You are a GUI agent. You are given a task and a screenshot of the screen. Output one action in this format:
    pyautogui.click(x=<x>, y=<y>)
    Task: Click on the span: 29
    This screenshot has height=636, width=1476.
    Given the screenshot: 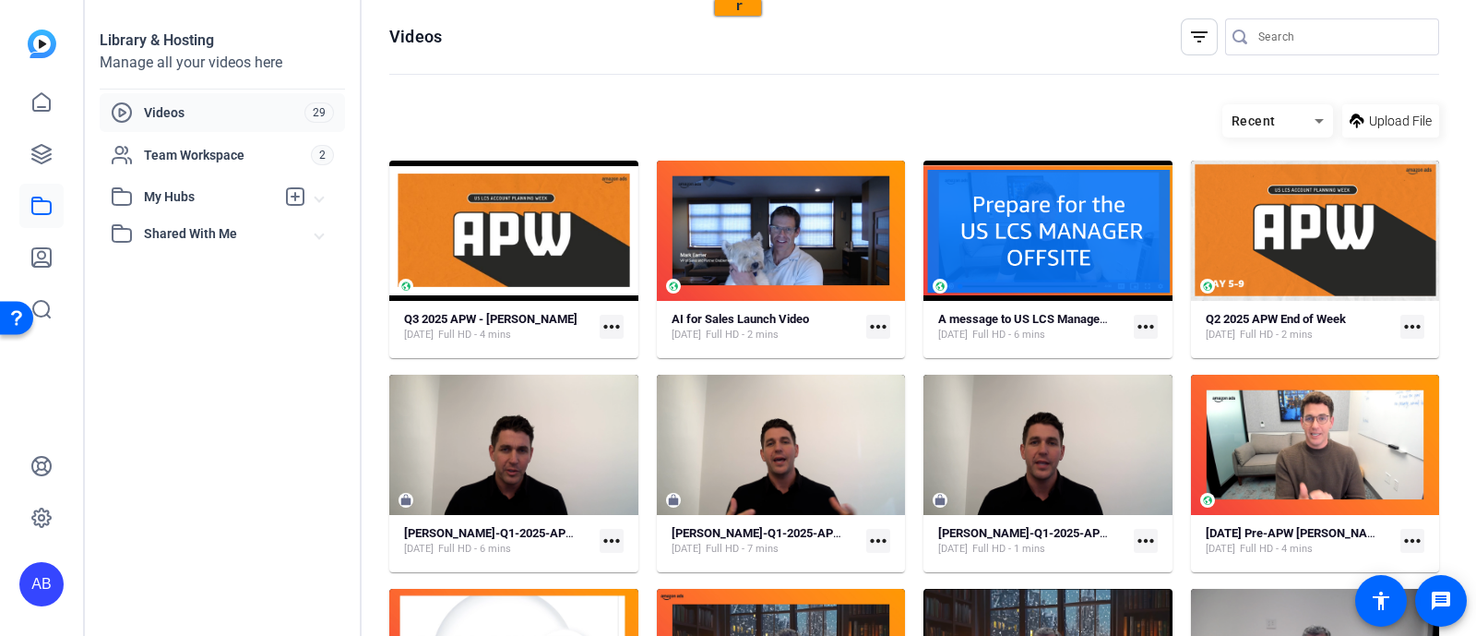 What is the action you would take?
    pyautogui.click(x=319, y=113)
    